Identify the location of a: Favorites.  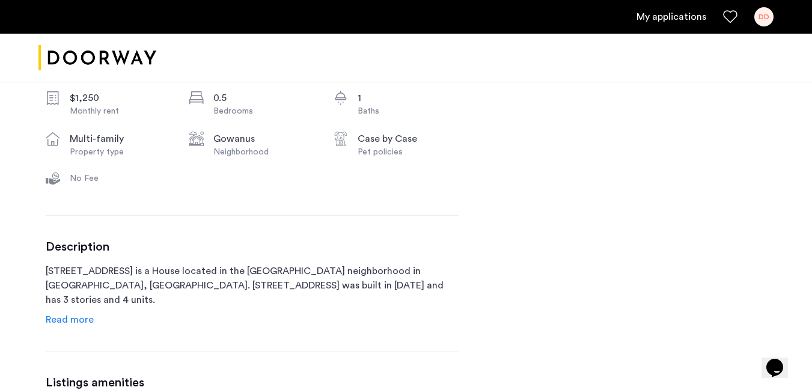
(730, 17).